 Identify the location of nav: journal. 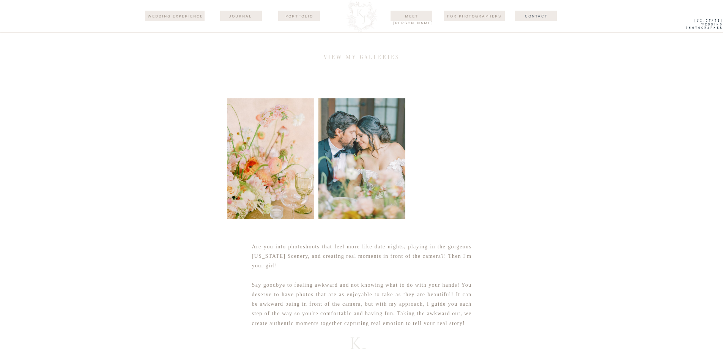
(240, 16).